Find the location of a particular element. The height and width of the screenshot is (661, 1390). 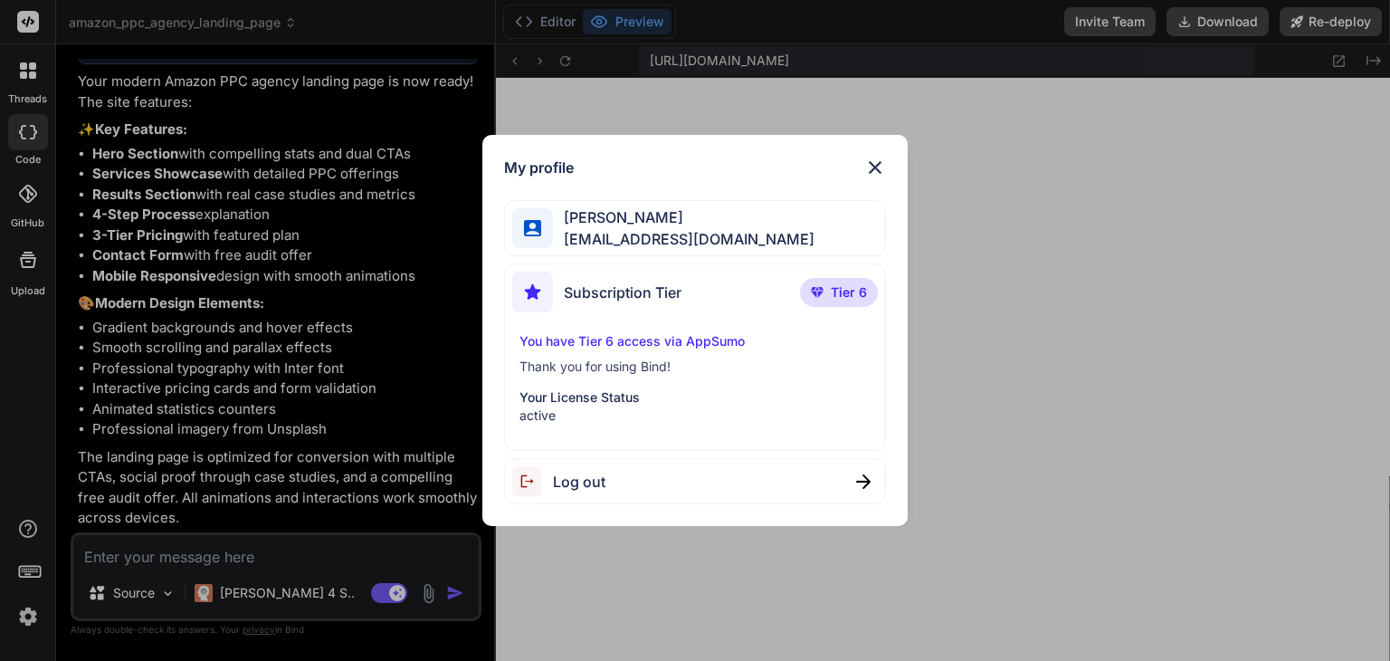

h1: My profile is located at coordinates (539, 167).